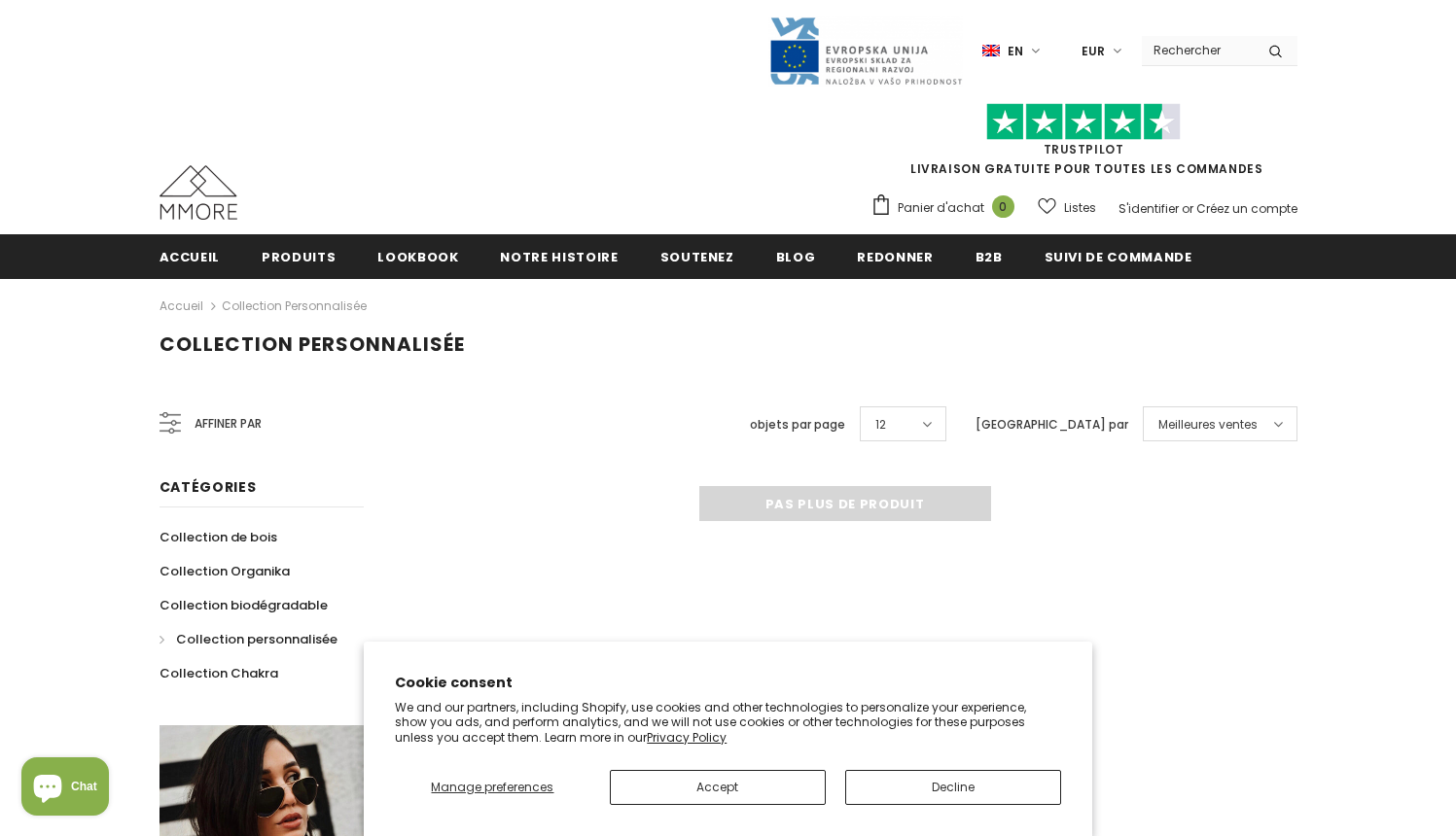  I want to click on a: Collection Chakra, so click(219, 673).